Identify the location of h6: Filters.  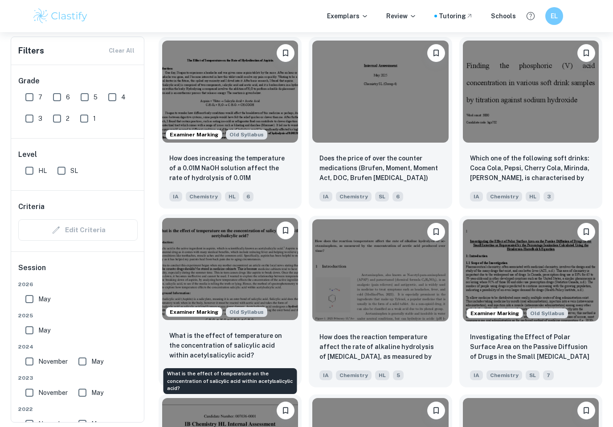
(31, 51).